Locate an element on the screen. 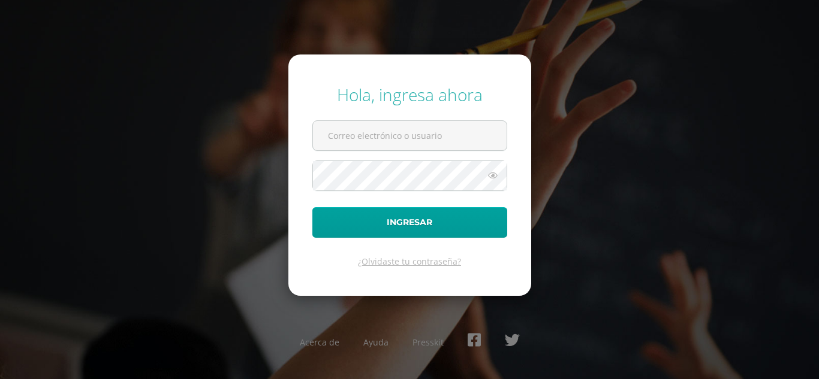  a: Acerca de is located at coordinates (319, 342).